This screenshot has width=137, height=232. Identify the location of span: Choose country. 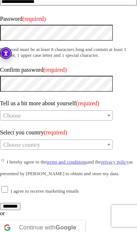
(22, 145).